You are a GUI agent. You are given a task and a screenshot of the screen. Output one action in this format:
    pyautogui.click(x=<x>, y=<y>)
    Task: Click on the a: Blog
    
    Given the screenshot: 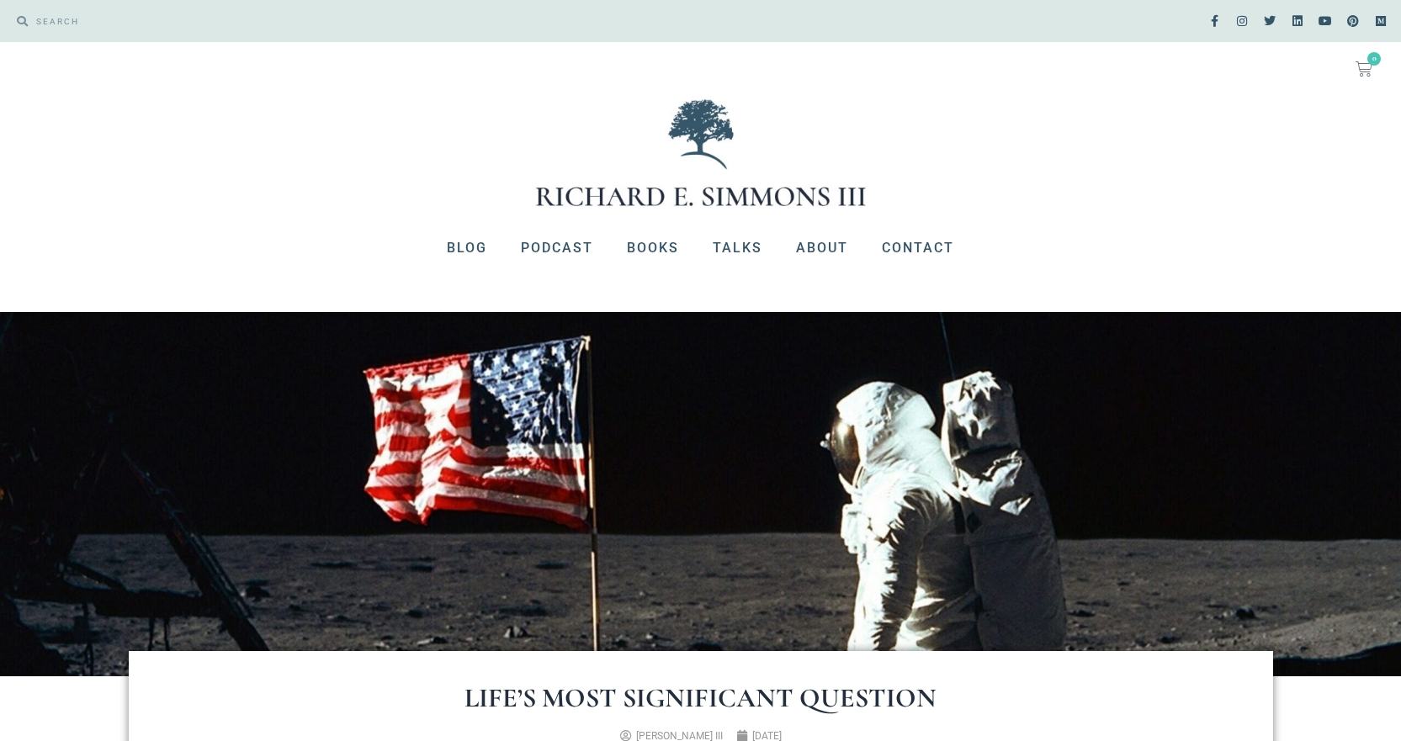 What is the action you would take?
    pyautogui.click(x=467, y=248)
    